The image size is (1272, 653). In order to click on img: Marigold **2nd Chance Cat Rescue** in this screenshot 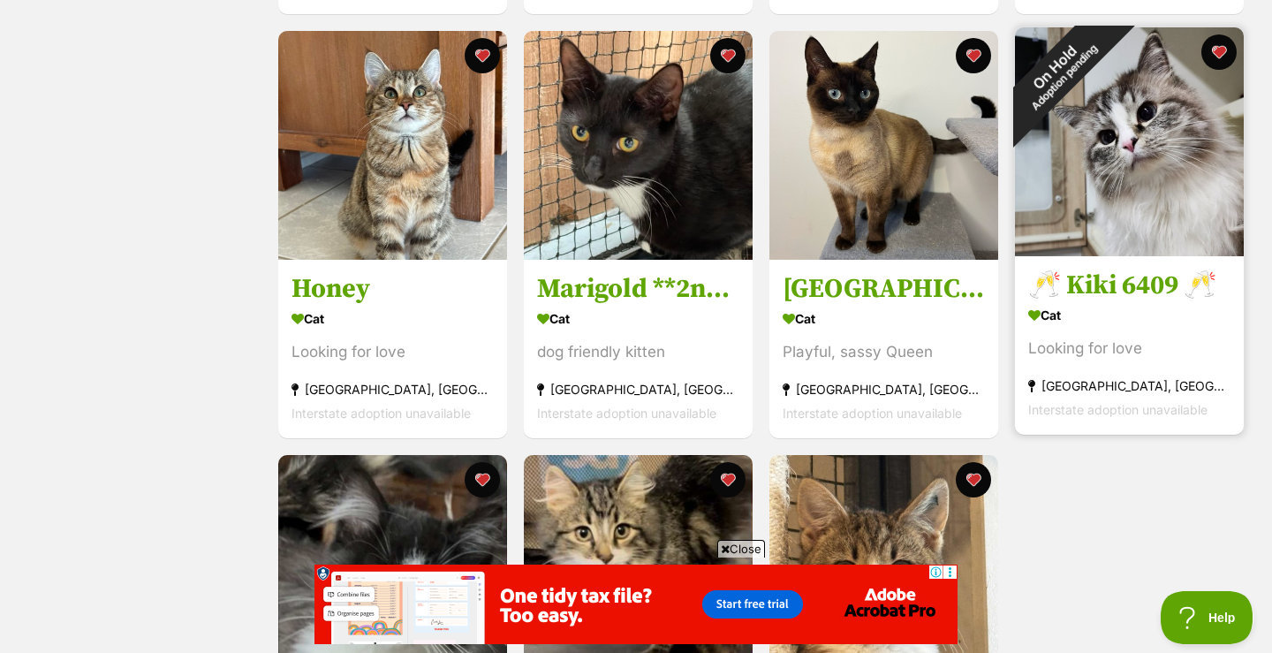, I will do `click(638, 145)`.